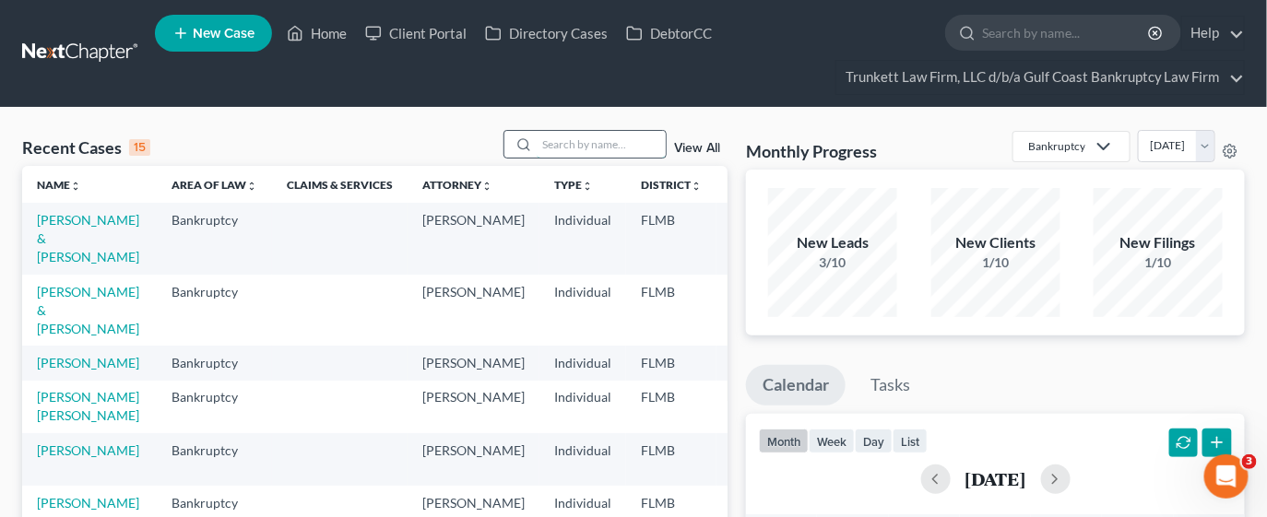  Describe the element at coordinates (784, 441) in the screenshot. I see `button: month` at that location.